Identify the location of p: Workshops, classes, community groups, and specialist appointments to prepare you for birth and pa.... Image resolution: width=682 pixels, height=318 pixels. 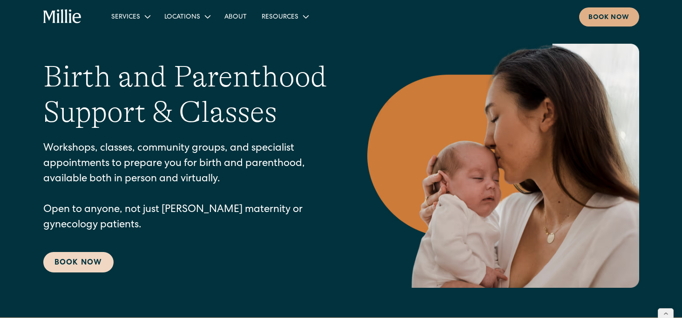
(187, 188).